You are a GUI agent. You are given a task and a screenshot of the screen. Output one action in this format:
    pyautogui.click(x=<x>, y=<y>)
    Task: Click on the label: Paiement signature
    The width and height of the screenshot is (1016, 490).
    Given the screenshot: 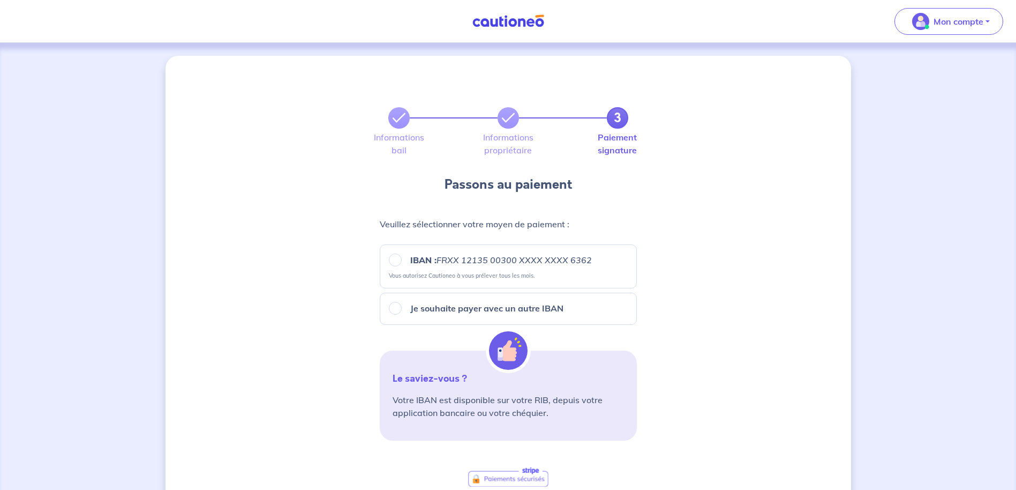 What is the action you would take?
    pyautogui.click(x=618, y=144)
    